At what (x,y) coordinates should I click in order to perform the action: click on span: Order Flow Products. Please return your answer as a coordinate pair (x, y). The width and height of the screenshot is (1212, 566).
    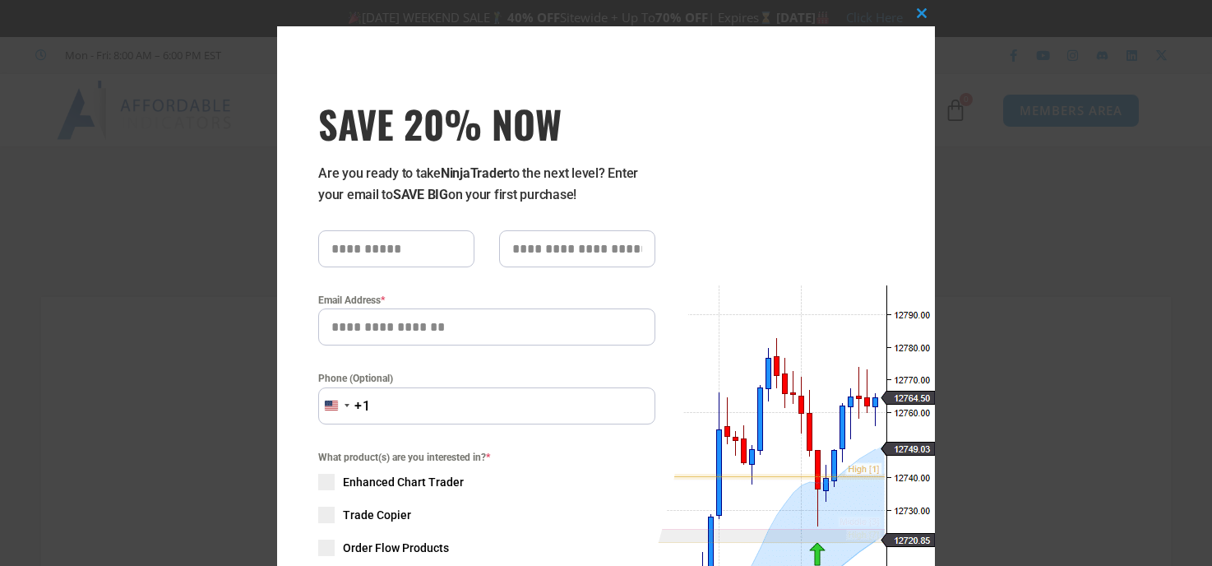
    Looking at the image, I should click on (396, 548).